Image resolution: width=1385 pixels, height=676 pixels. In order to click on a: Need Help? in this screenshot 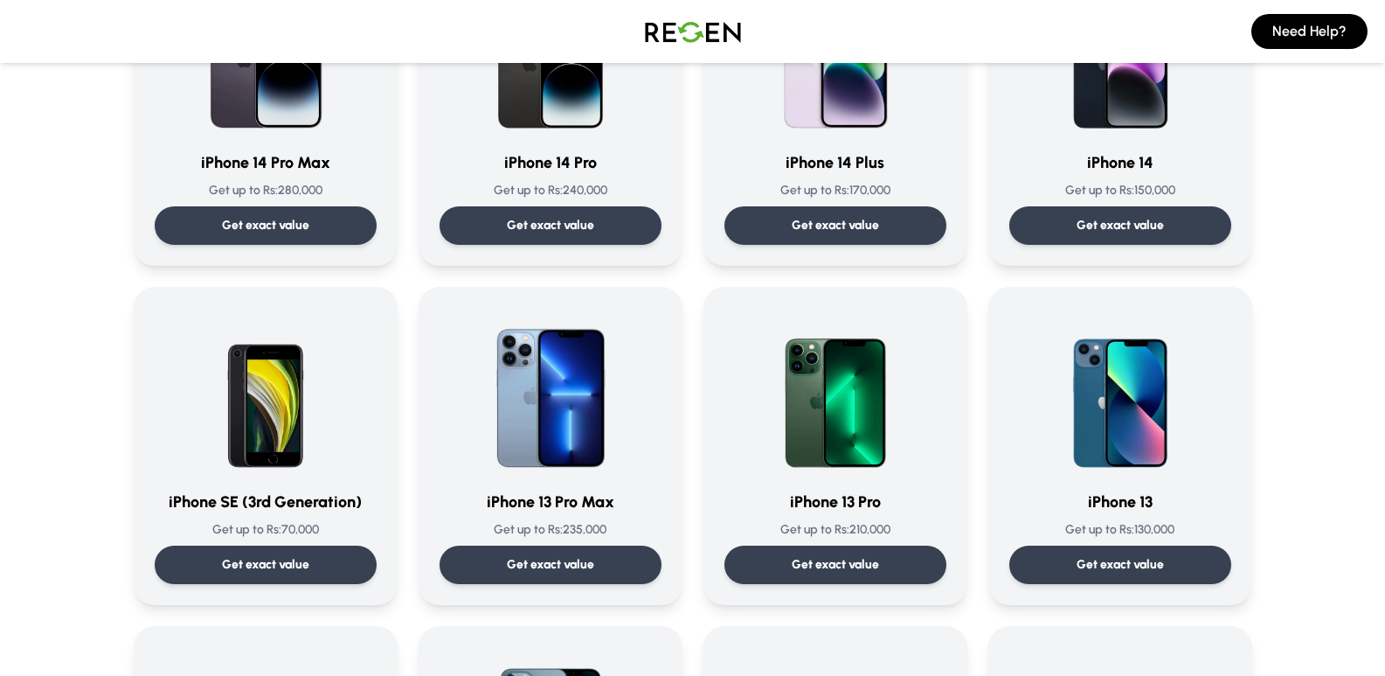, I will do `click(1309, 31)`.